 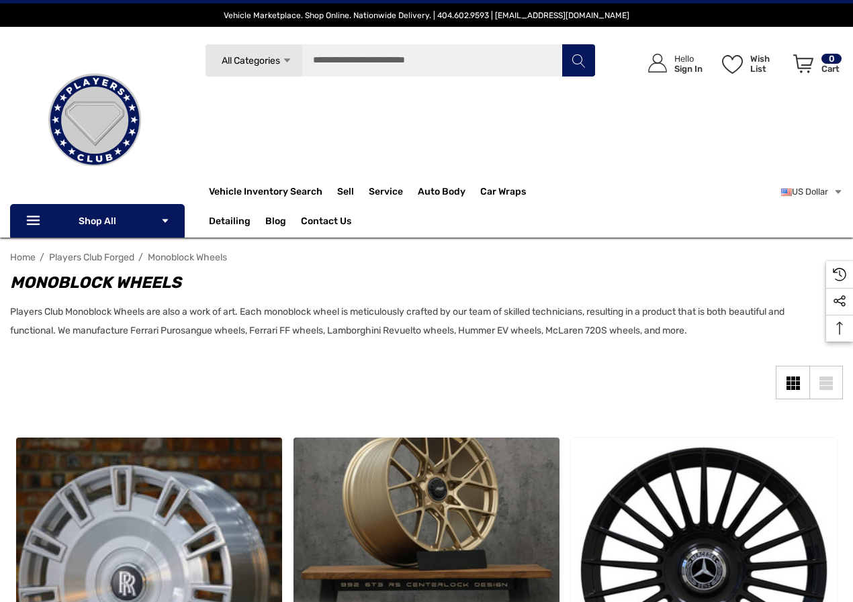 What do you see at coordinates (839, 301) in the screenshot?
I see `svg: Social Media` at bounding box center [839, 301].